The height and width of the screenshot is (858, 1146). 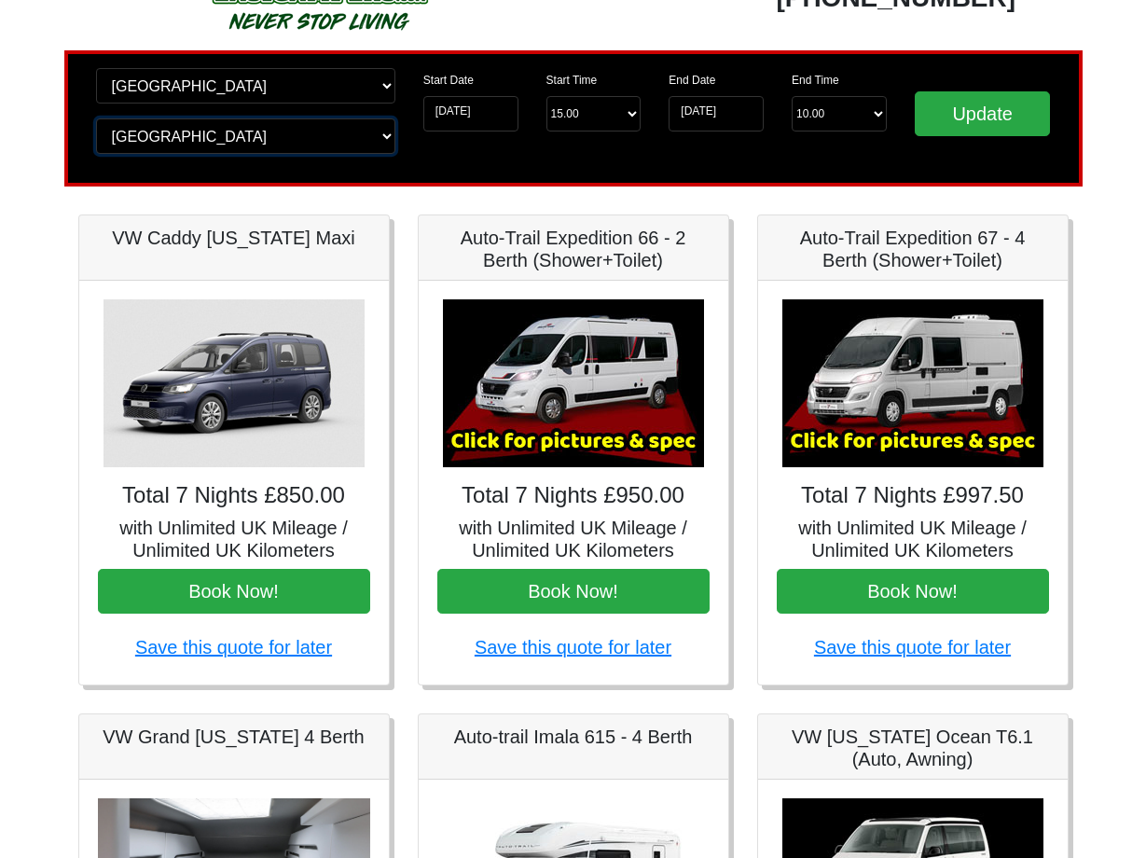 What do you see at coordinates (692, 80) in the screenshot?
I see `label: End Date` at bounding box center [692, 80].